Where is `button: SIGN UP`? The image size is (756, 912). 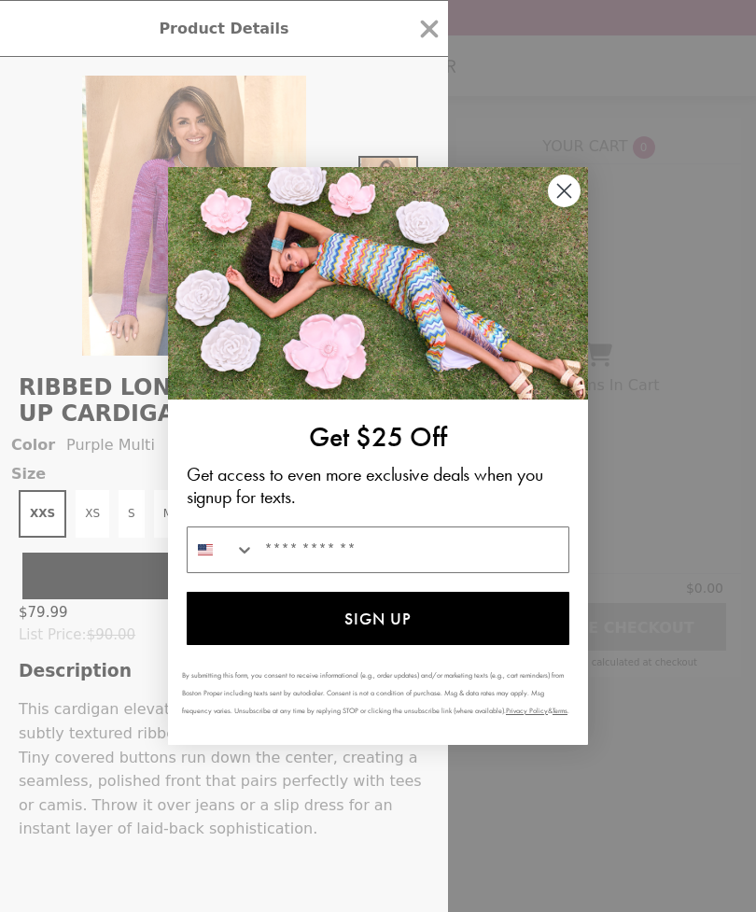
button: SIGN UP is located at coordinates (378, 618).